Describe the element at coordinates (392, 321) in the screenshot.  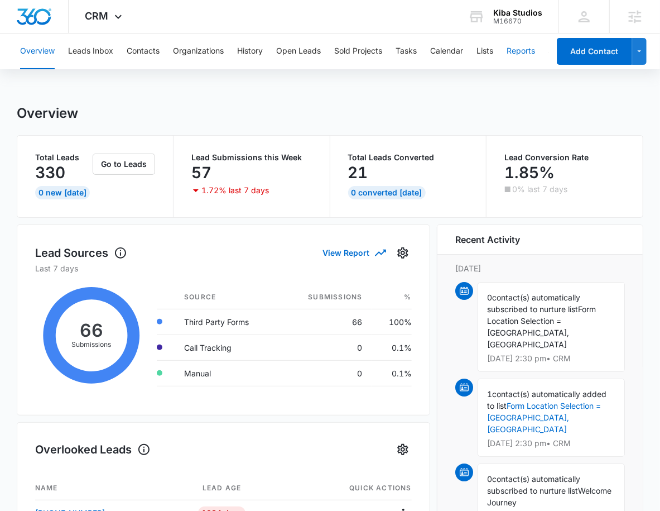
I see `td: 100%` at that location.